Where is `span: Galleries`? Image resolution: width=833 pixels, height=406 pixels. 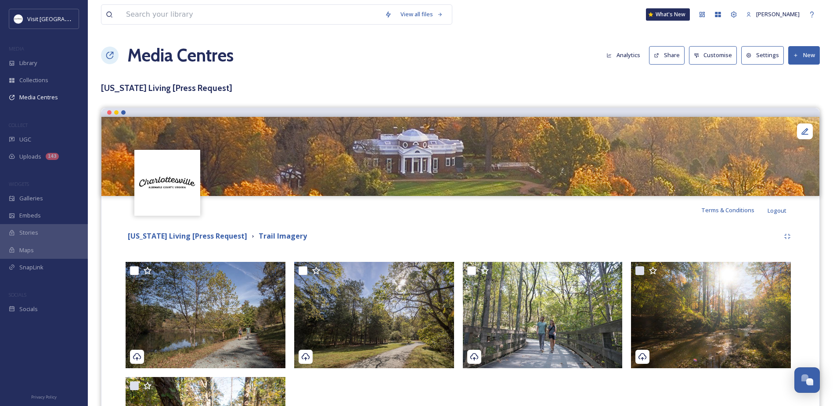
span: Galleries is located at coordinates (31, 198).